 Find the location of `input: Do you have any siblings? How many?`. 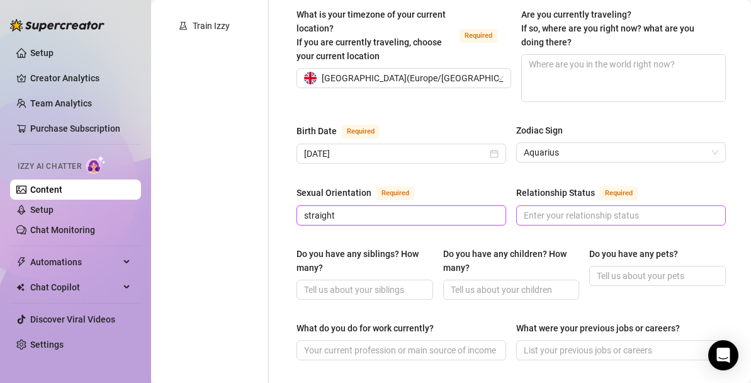

input: Do you have any siblings? How many? is located at coordinates (363, 290).